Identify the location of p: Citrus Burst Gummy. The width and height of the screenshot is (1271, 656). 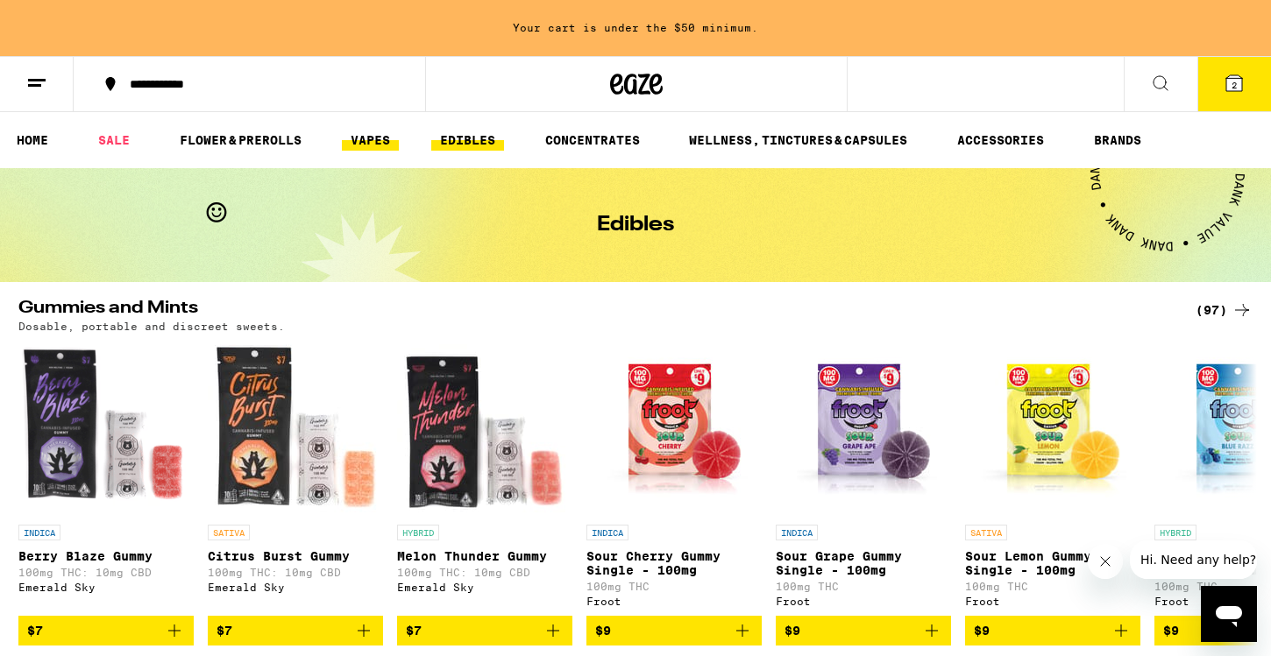
(295, 556).